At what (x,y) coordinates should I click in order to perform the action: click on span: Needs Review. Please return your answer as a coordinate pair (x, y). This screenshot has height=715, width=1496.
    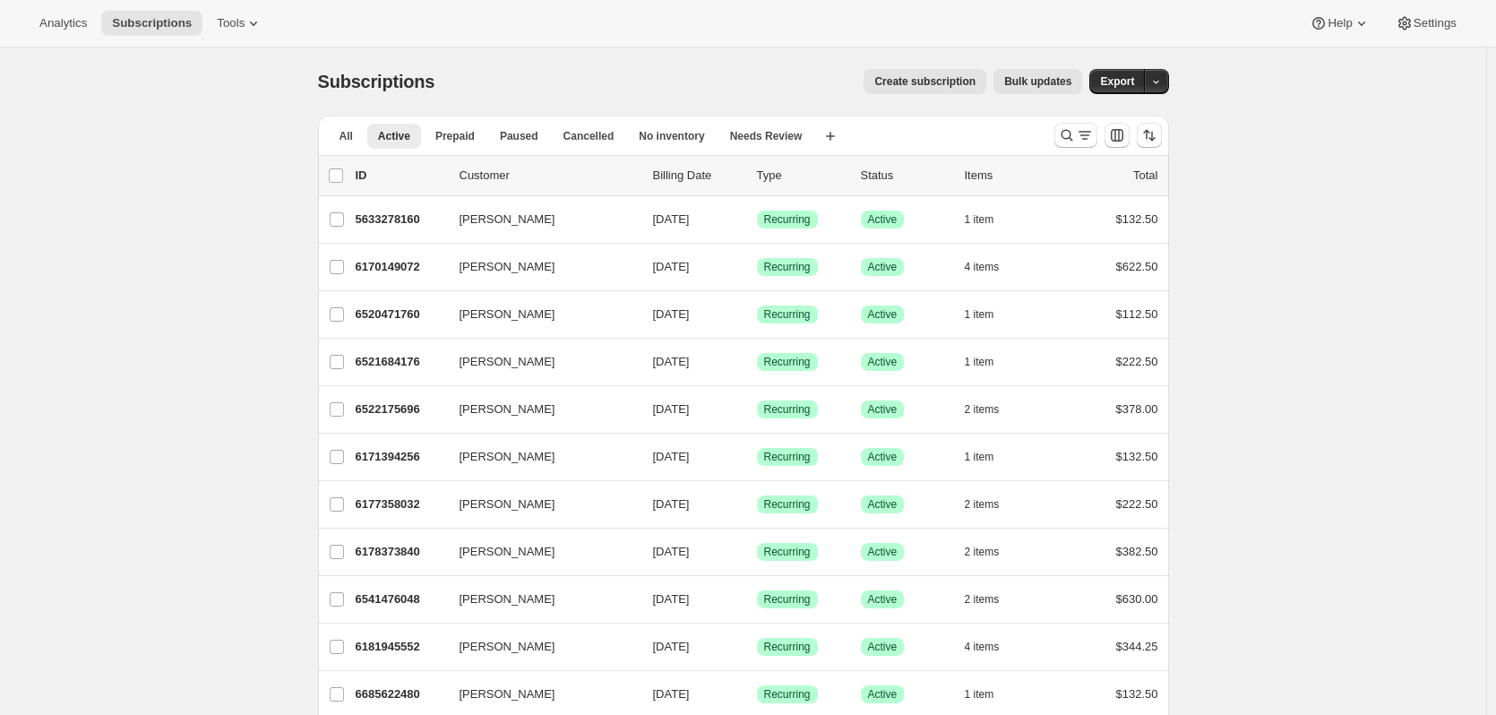
    Looking at the image, I should click on (766, 136).